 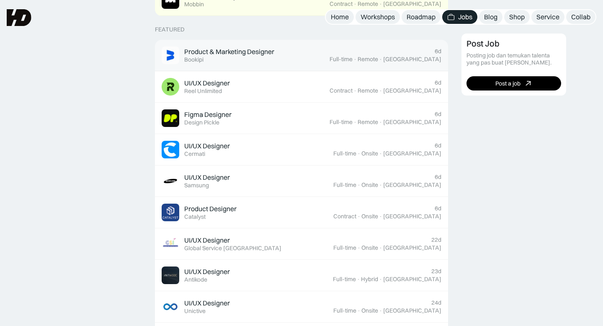 What do you see at coordinates (548, 17) in the screenshot?
I see `a: Service` at bounding box center [548, 17].